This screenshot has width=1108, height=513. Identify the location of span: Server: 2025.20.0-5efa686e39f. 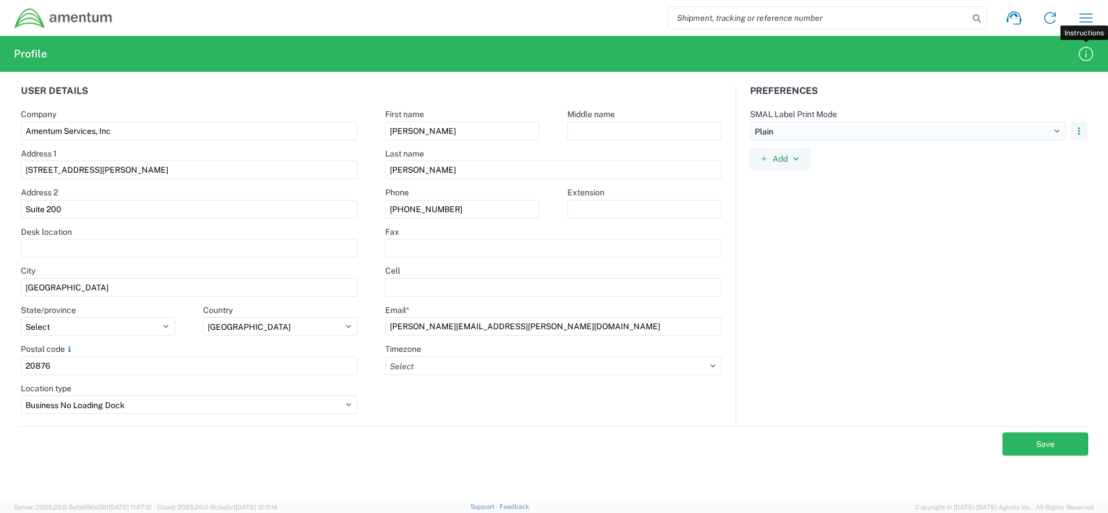
(83, 507).